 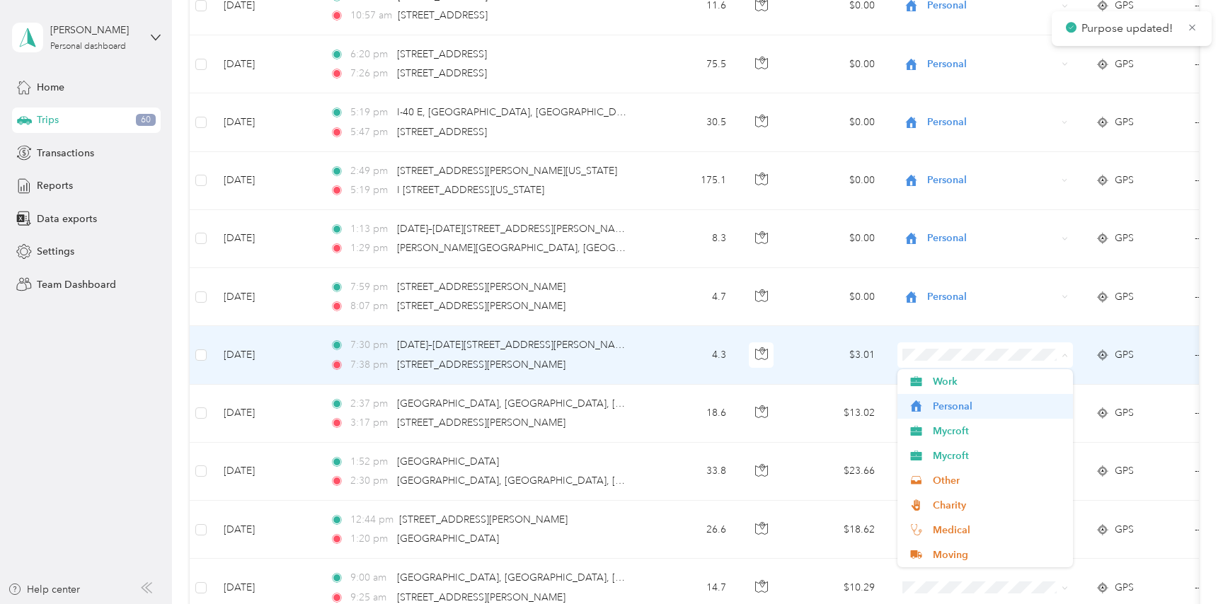 I want to click on span: 3:17 pm, so click(x=370, y=423).